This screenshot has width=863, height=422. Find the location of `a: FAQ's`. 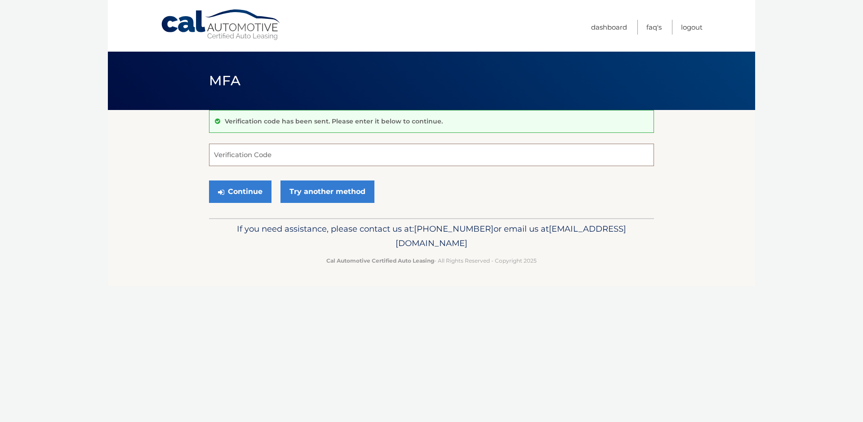

a: FAQ's is located at coordinates (654, 27).